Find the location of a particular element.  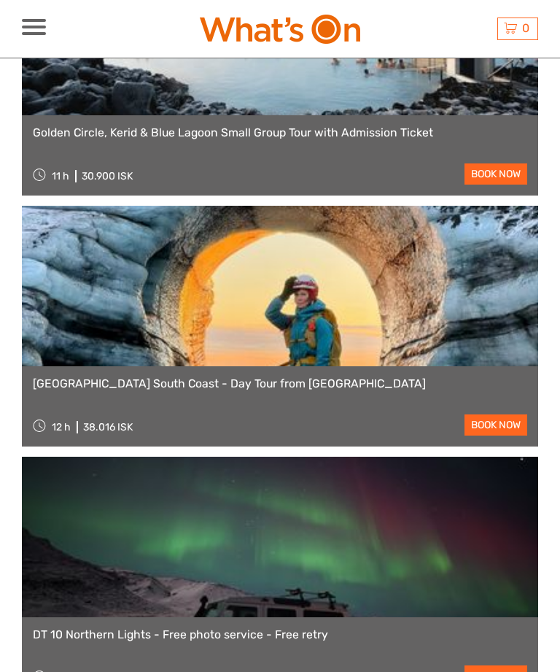

span: 0 is located at coordinates (526, 28).